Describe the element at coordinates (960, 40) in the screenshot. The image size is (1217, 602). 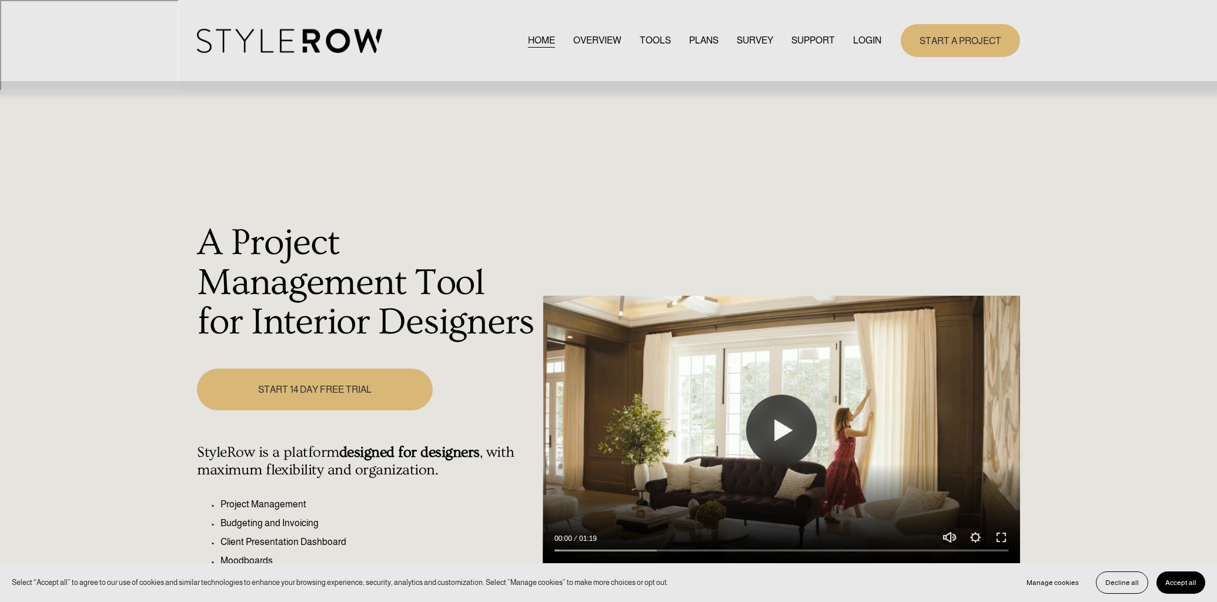
I see `a: START A PROJECT` at that location.